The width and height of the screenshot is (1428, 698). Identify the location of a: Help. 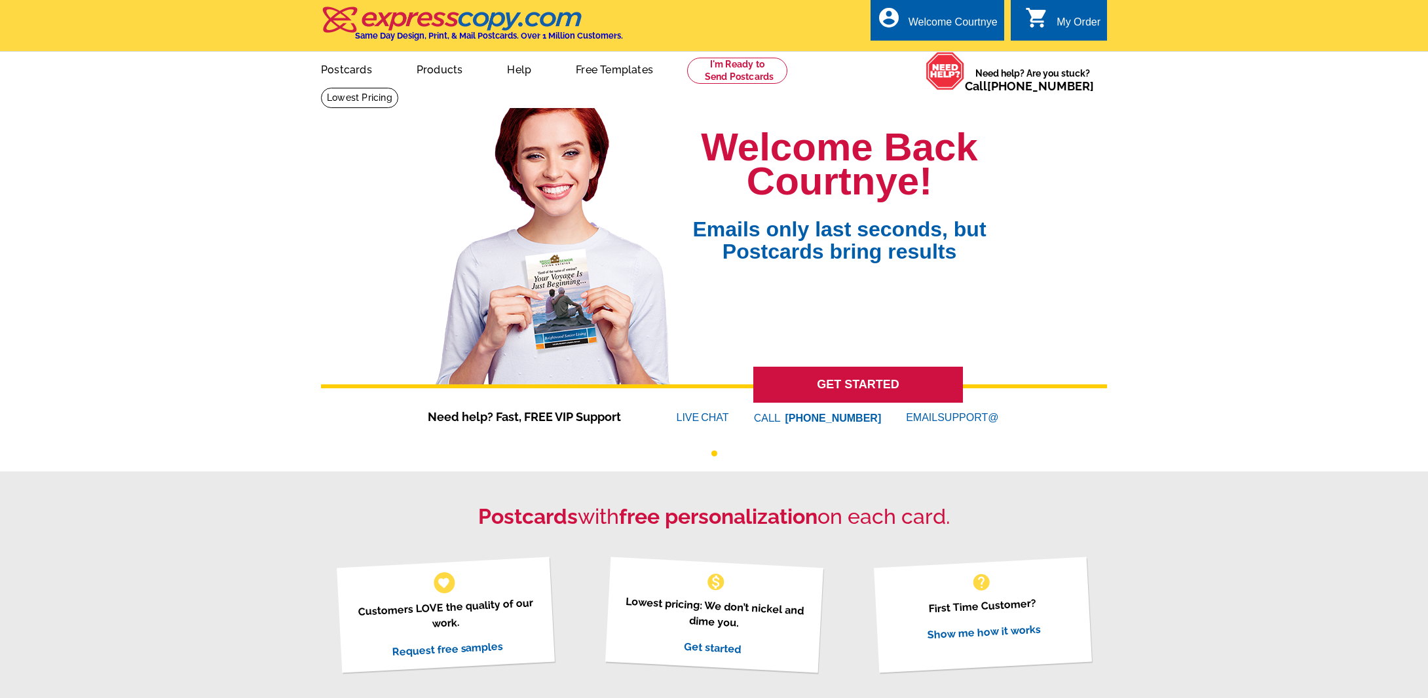
(519, 68).